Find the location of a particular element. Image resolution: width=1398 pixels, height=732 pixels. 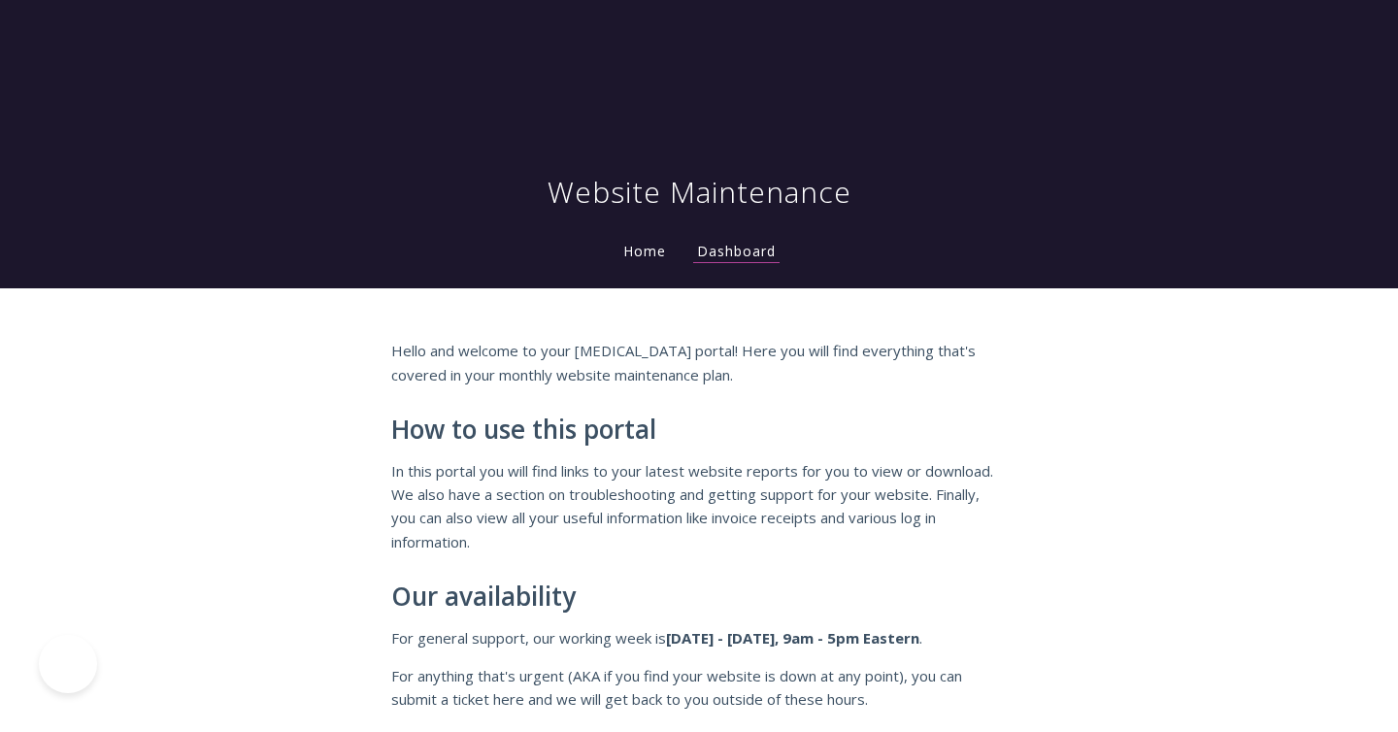

h1: Website Maintenance is located at coordinates (699, 192).